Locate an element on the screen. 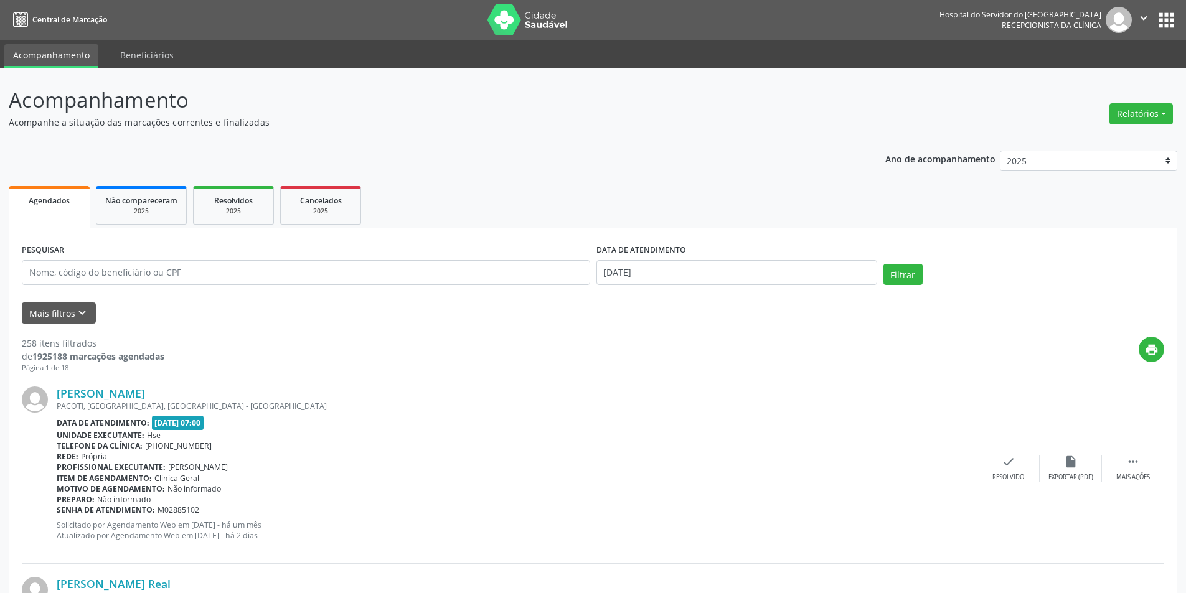 The image size is (1186, 593). button: Relatórios is located at coordinates (1141, 114).